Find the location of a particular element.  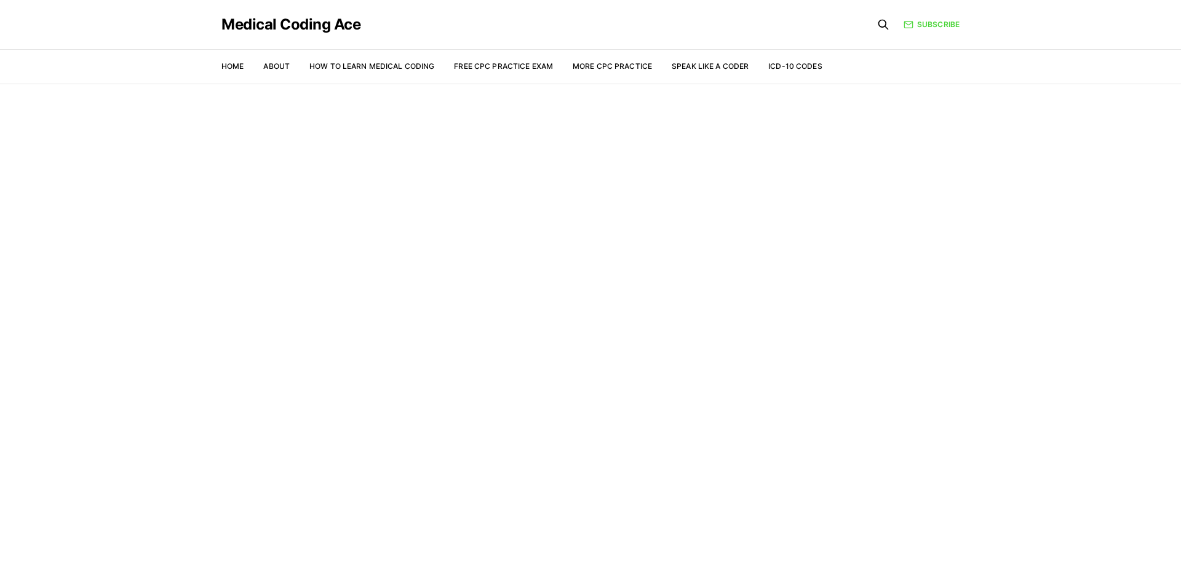

a: Free CPC Practice Exam is located at coordinates (503, 66).